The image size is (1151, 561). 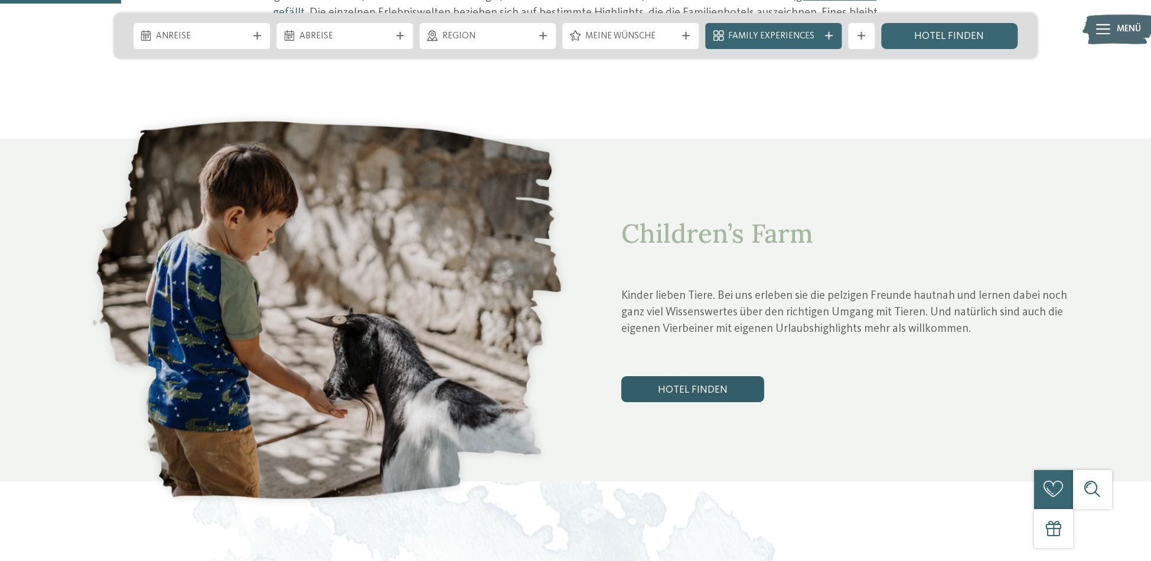 I want to click on span: Meine Wünsche, so click(x=631, y=37).